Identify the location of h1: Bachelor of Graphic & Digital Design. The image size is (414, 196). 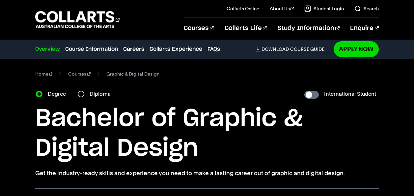
(207, 133).